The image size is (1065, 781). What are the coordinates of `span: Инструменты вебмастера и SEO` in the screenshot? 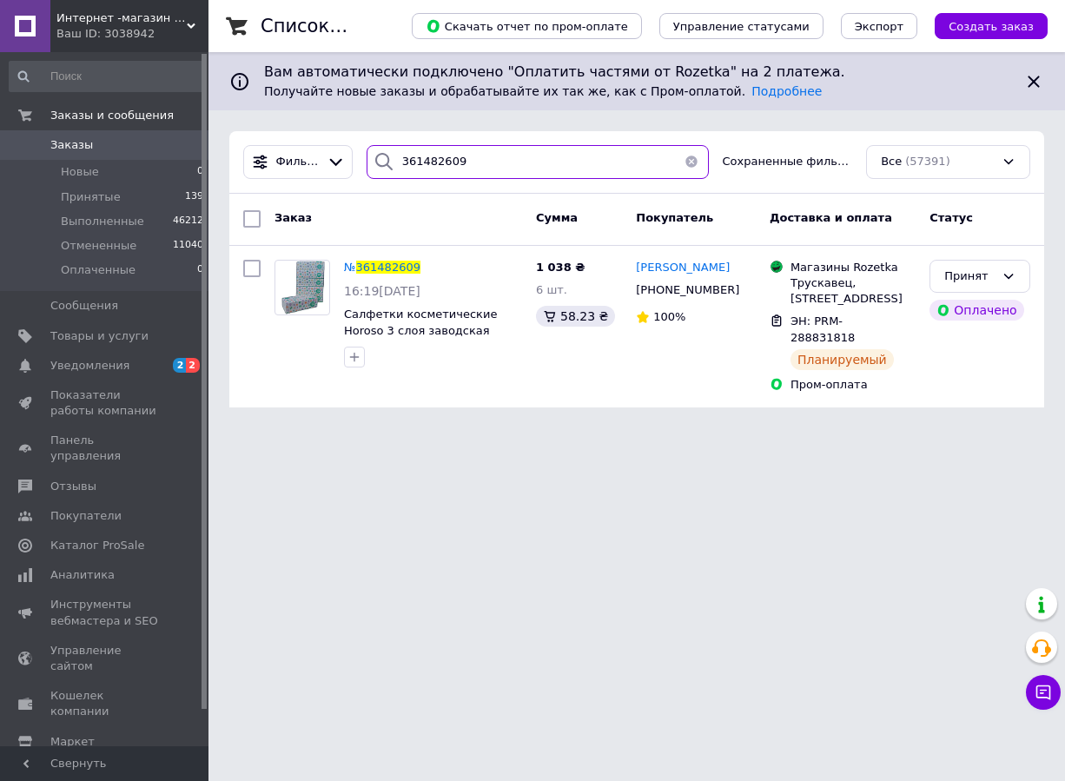 It's located at (105, 612).